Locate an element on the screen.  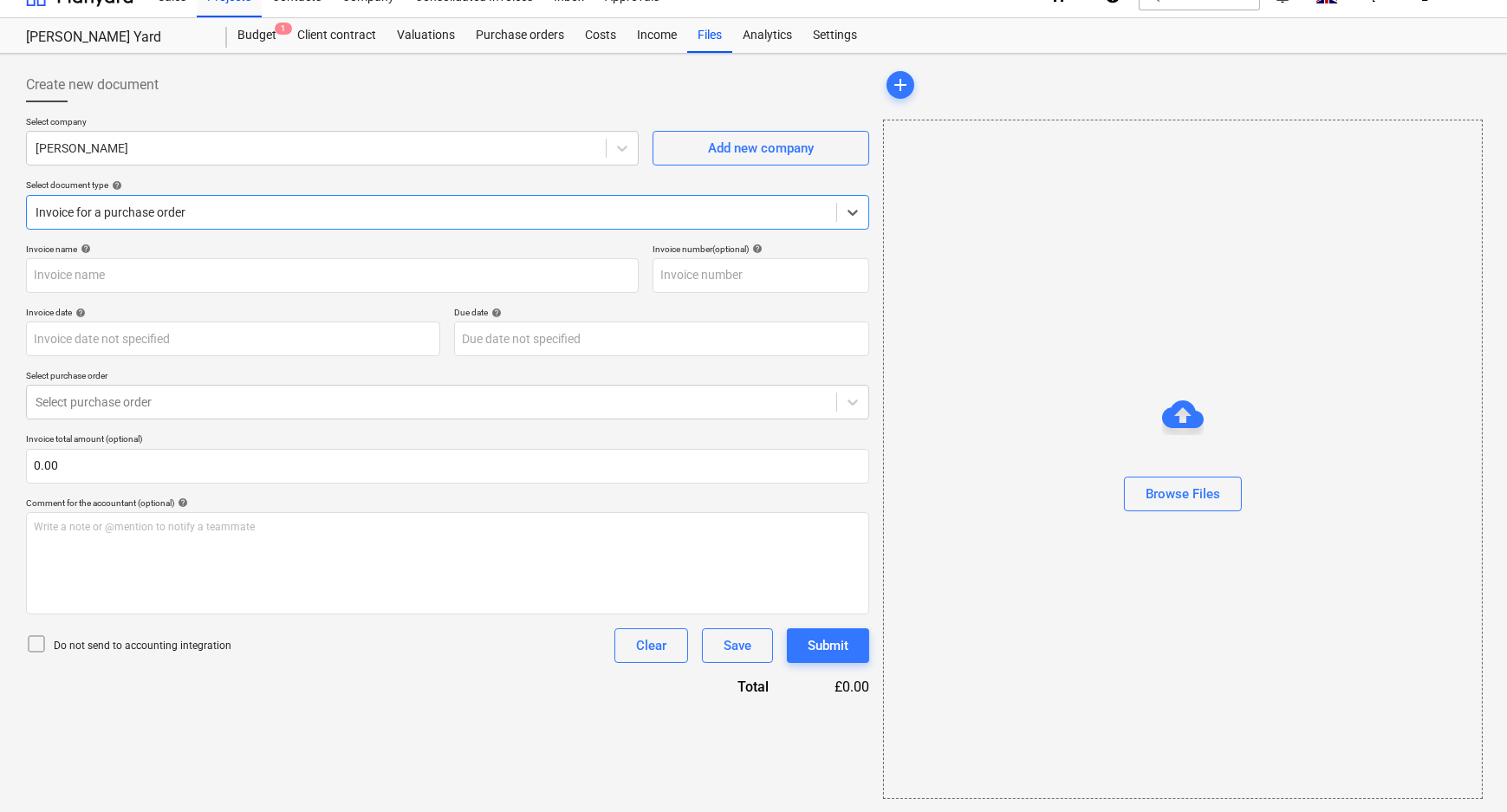
div: Purchase orders is located at coordinates (520, 35).